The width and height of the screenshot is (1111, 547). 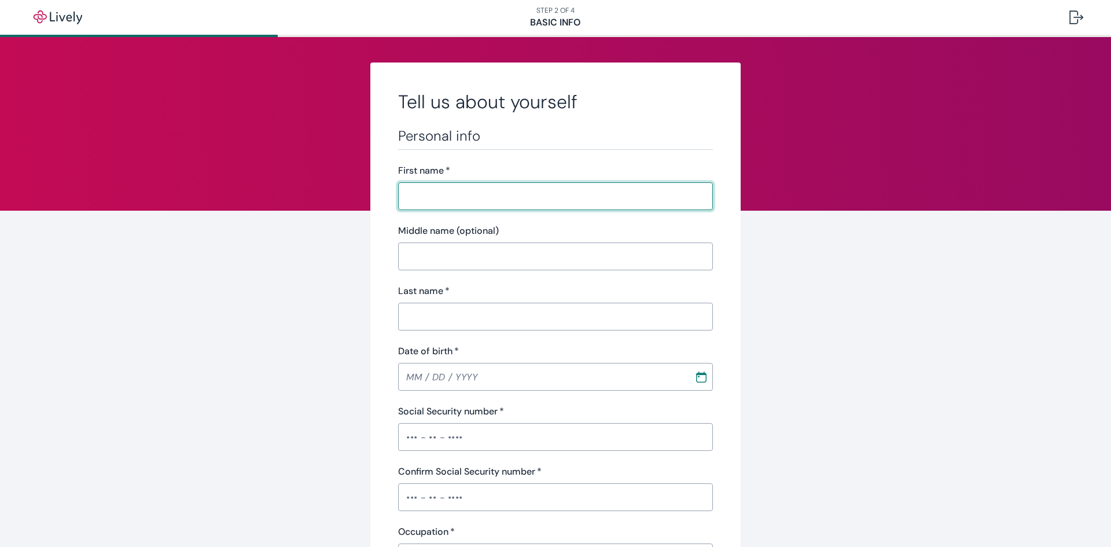 What do you see at coordinates (451, 411) in the screenshot?
I see `label: Social Security number` at bounding box center [451, 411].